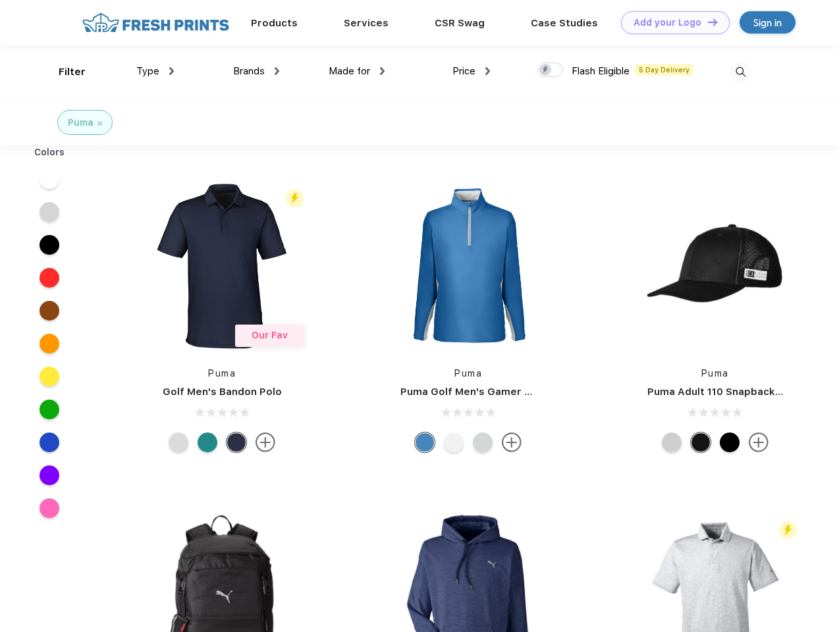  What do you see at coordinates (269, 335) in the screenshot?
I see `span: Our Fav` at bounding box center [269, 335].